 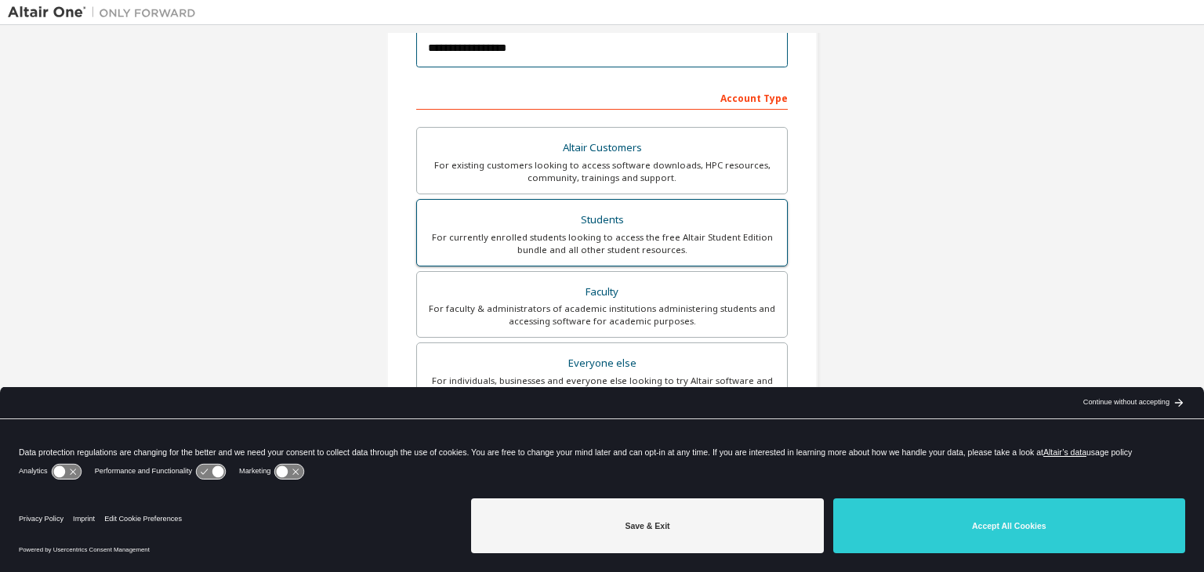 What do you see at coordinates (602, 244) in the screenshot?
I see `div: For currently enrolled students looking to access the free Altair Student Edition bundle and all ...` at bounding box center [602, 244].